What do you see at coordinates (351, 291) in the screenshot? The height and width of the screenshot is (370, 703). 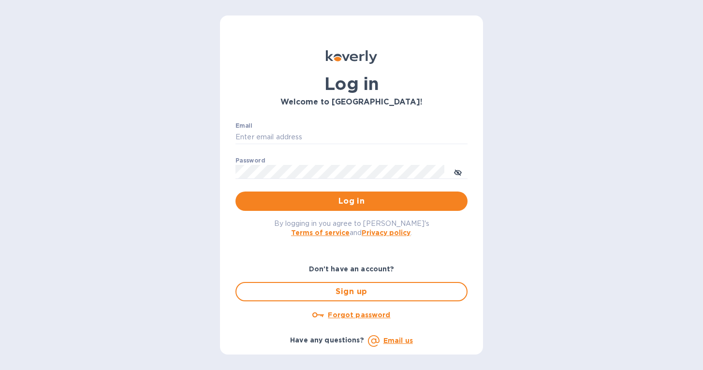 I see `button: Sign up` at bounding box center [351, 291].